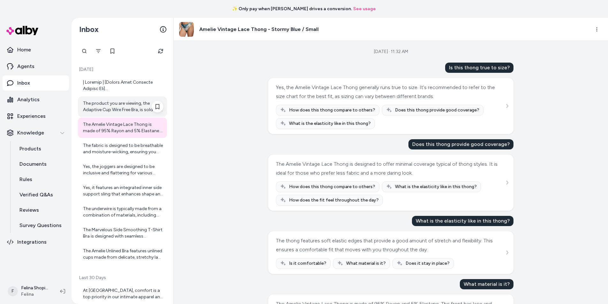 The width and height of the screenshot is (608, 304). I want to click on p: Integrations, so click(32, 242).